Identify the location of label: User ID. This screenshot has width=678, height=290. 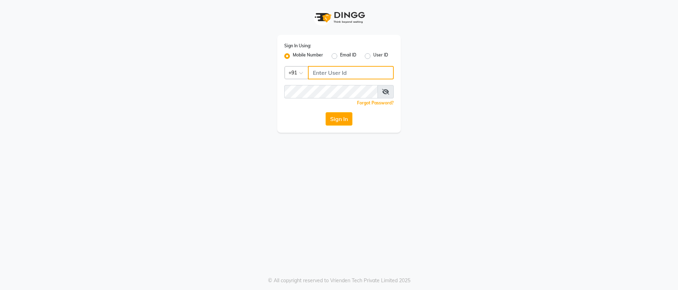
(380, 56).